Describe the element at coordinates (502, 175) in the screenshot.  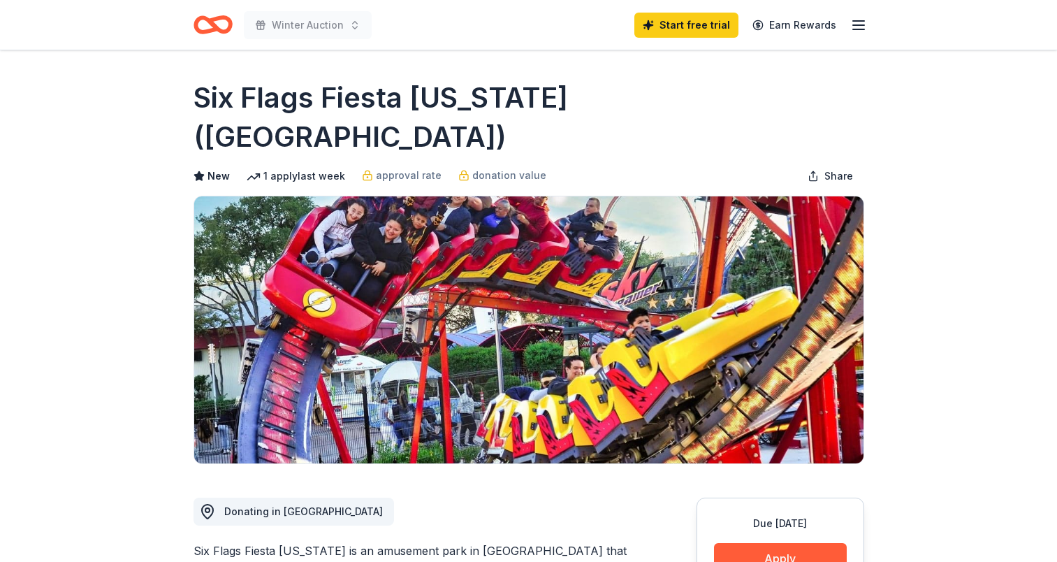
I see `a: donation value` at that location.